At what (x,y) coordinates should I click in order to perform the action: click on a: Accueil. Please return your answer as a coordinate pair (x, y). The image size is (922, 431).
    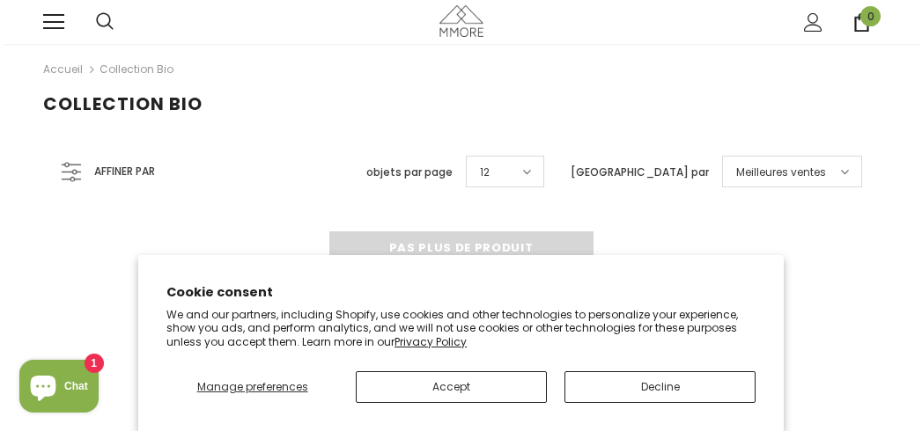
    Looking at the image, I should click on (62, 70).